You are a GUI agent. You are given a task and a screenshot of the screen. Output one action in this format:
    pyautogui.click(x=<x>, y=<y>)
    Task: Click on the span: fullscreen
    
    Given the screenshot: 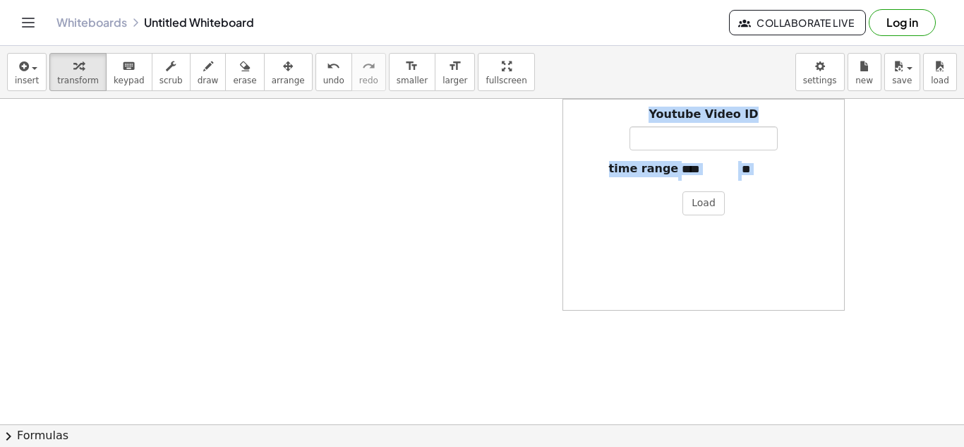 What is the action you would take?
    pyautogui.click(x=506, y=80)
    